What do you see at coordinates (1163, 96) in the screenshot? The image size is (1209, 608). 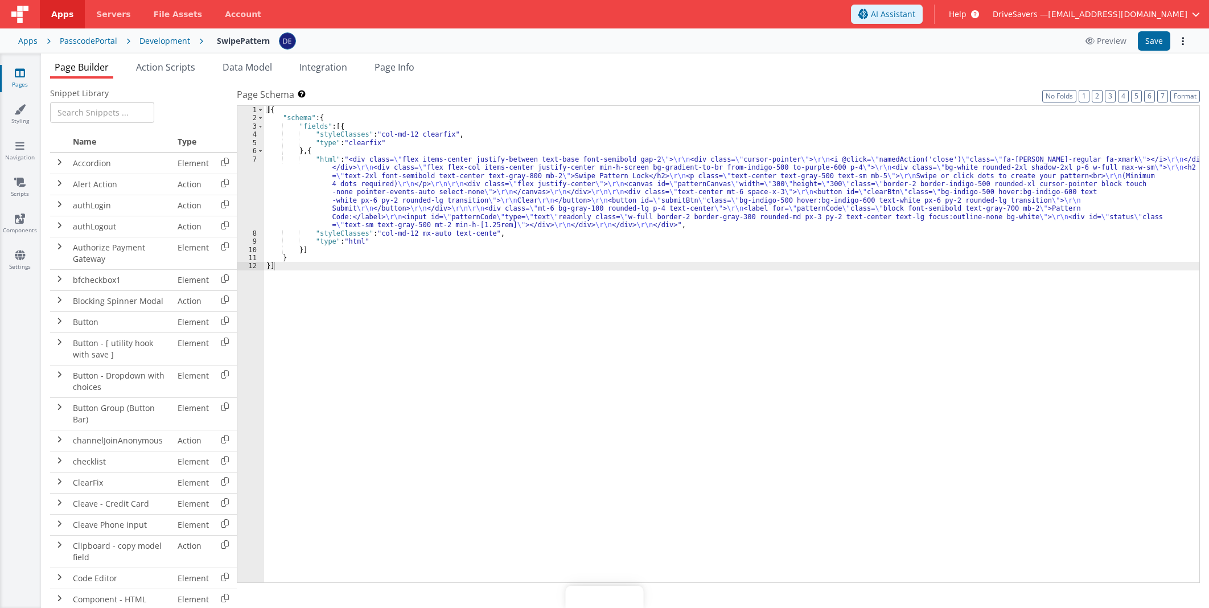 I see `button: 7` at bounding box center [1163, 96].